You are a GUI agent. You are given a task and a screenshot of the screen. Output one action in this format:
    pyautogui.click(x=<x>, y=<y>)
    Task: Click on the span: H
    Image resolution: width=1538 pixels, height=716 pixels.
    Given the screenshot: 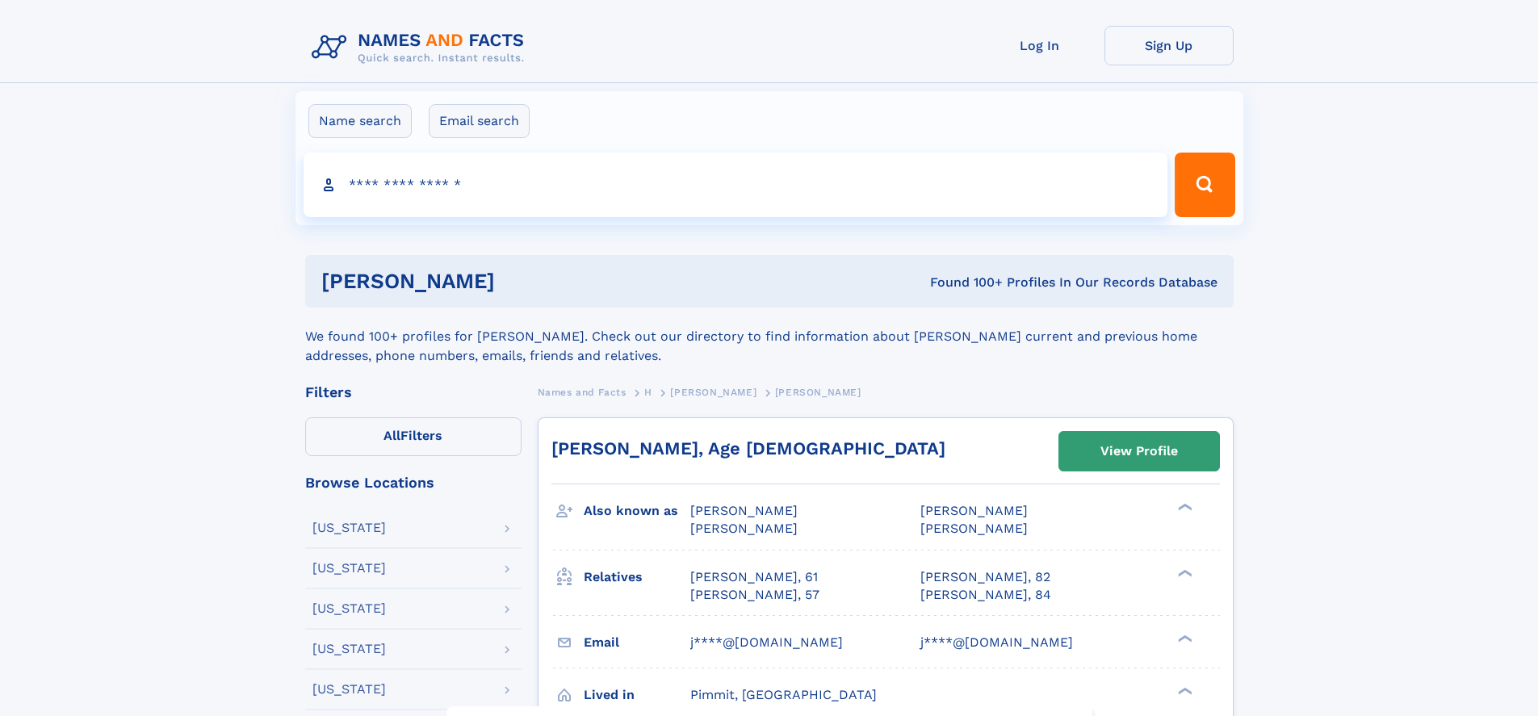 What is the action you would take?
    pyautogui.click(x=648, y=392)
    